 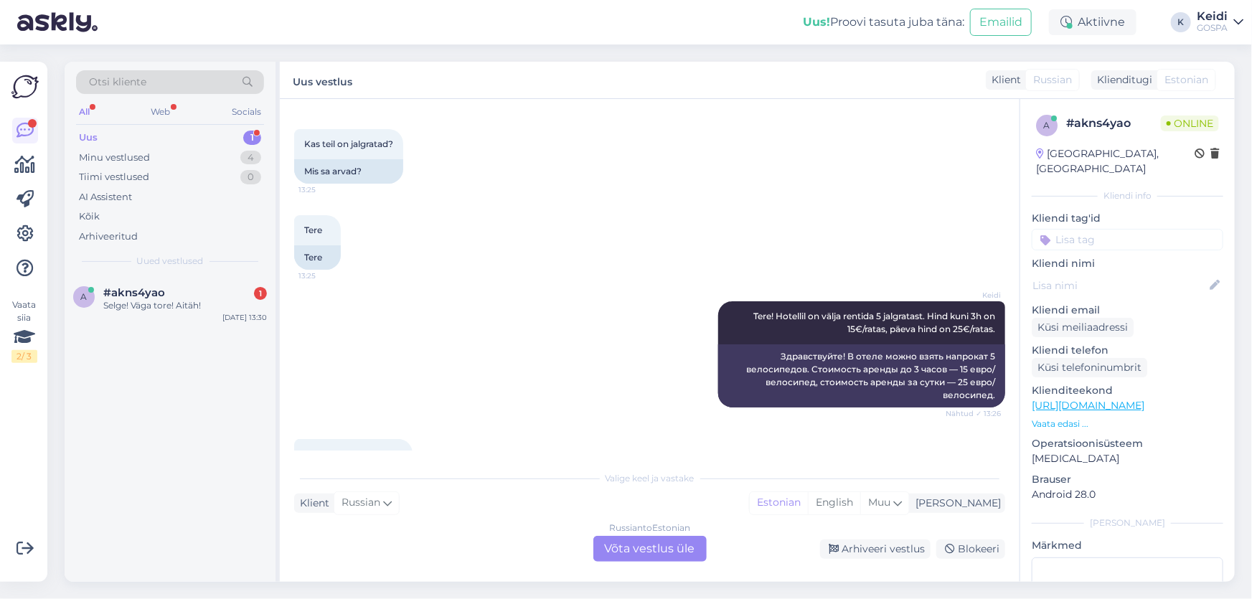 What do you see at coordinates (250, 177) in the screenshot?
I see `div: 0` at bounding box center [250, 177].